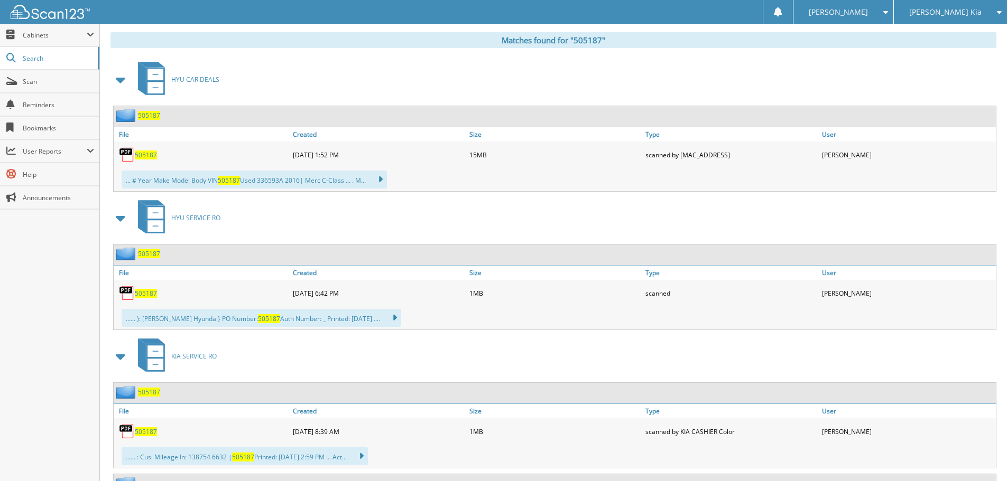 The width and height of the screenshot is (1007, 481). I want to click on span: Announcements, so click(58, 198).